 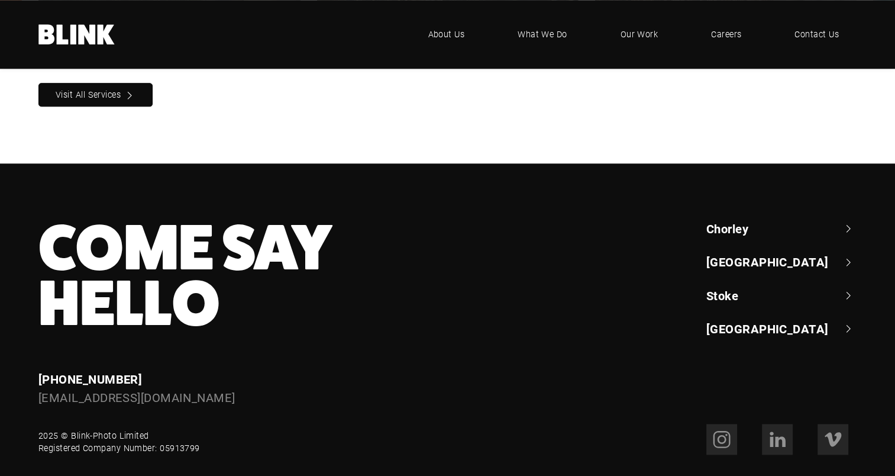 What do you see at coordinates (446, 34) in the screenshot?
I see `span: About Us` at bounding box center [446, 34].